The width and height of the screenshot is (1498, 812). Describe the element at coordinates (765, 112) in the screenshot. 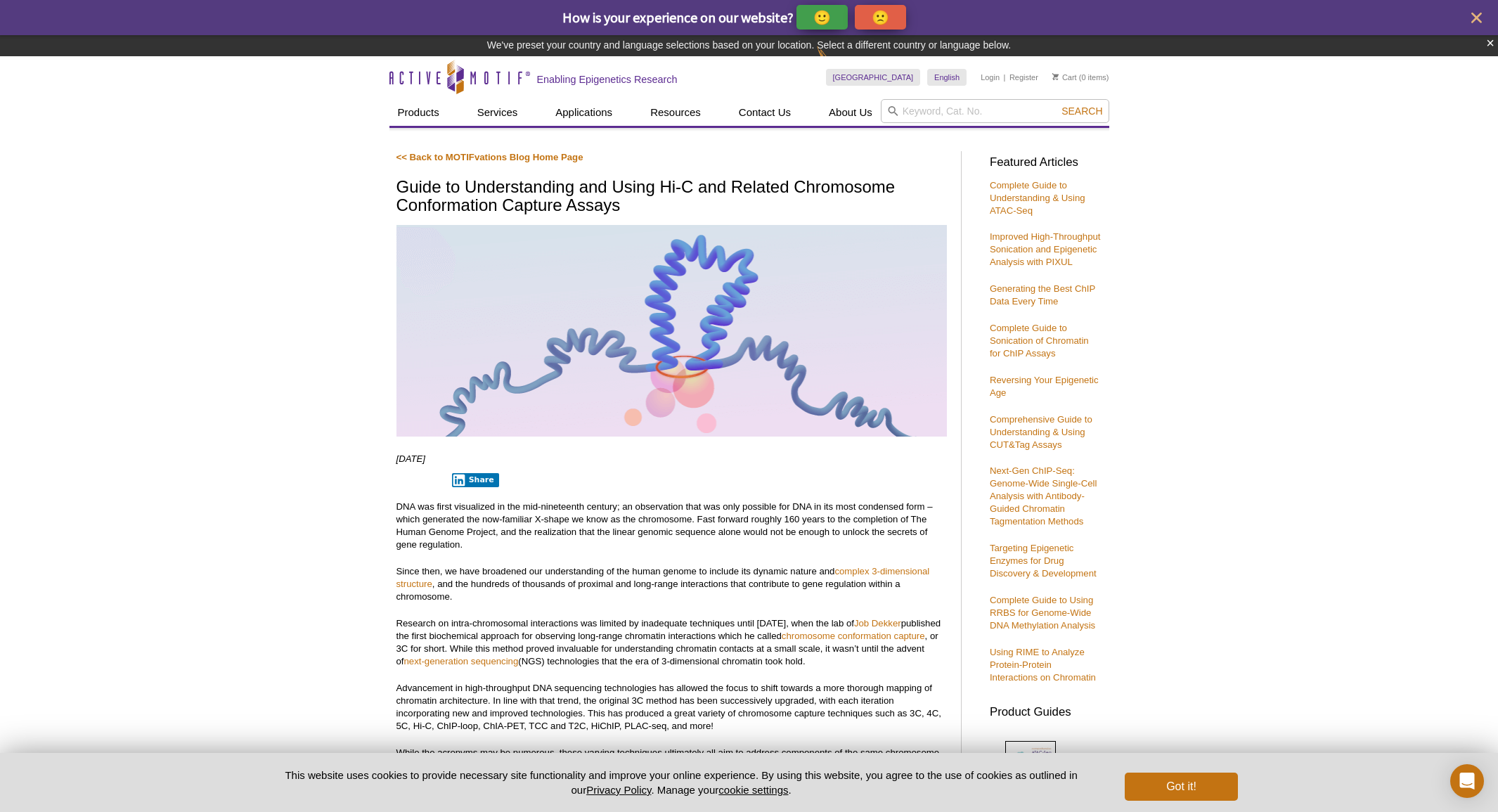

I see `a: Contact Us` at that location.